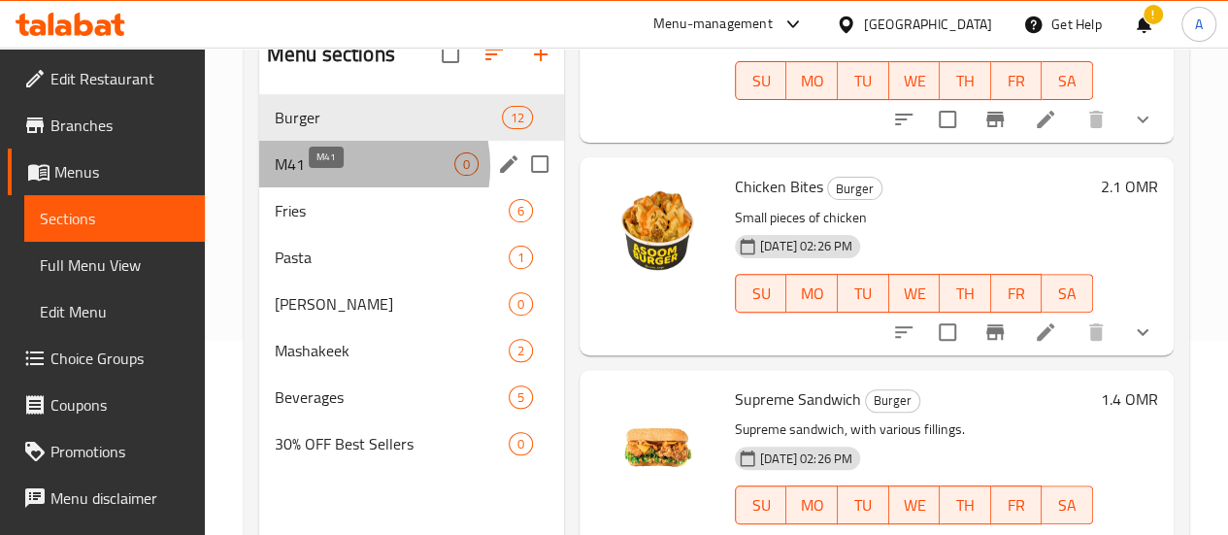  Describe the element at coordinates (391, 257) in the screenshot. I see `span: Pasta` at that location.